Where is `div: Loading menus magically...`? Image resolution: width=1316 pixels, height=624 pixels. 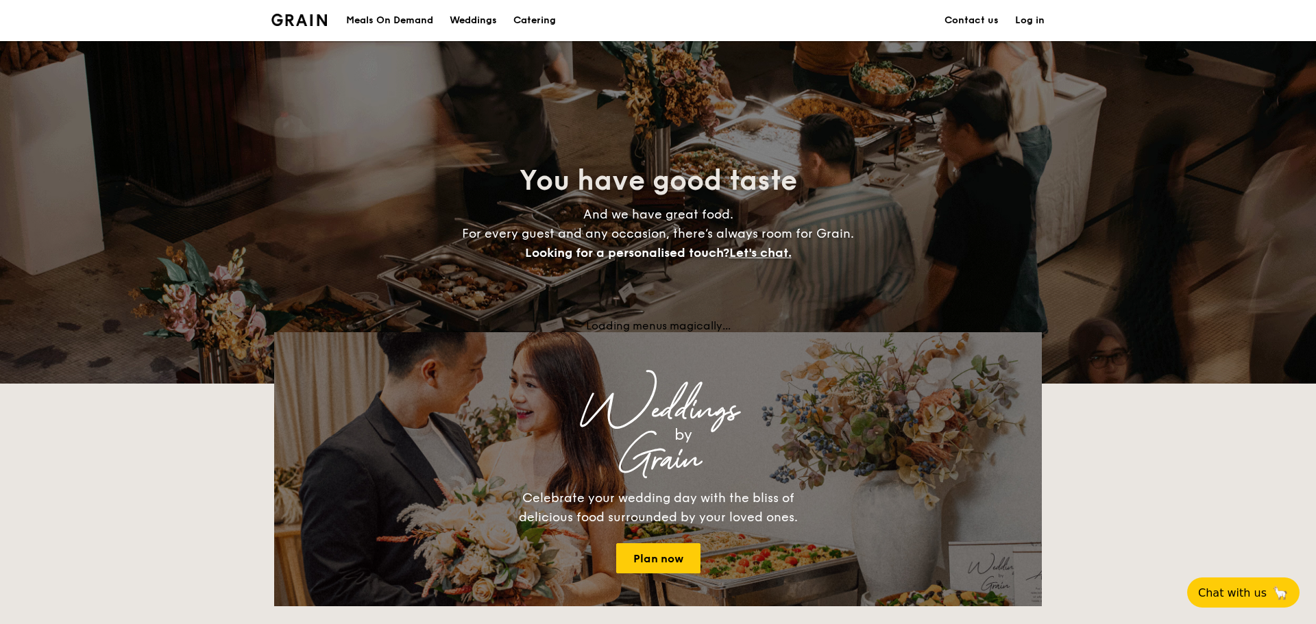 div: Loading menus magically... is located at coordinates (658, 325).